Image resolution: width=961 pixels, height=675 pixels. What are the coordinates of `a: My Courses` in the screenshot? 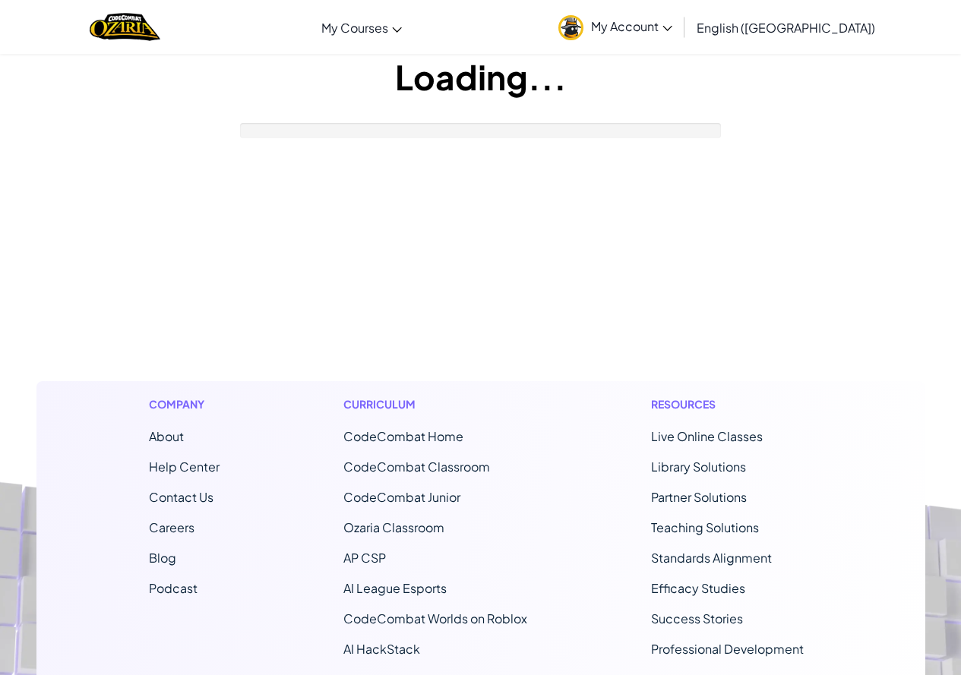 It's located at (362, 27).